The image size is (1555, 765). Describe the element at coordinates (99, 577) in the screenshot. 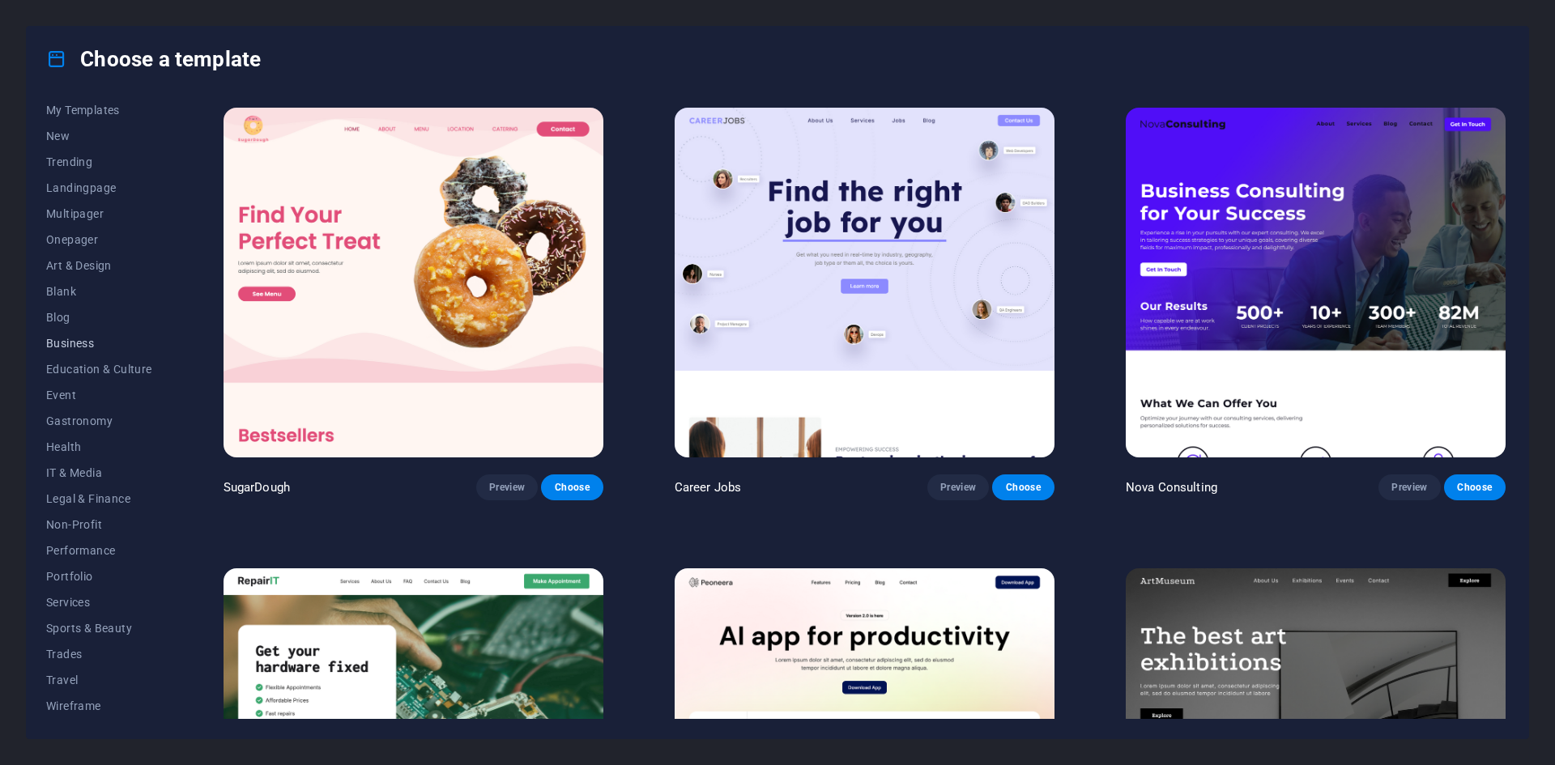

I see `span: Portfolio` at that location.